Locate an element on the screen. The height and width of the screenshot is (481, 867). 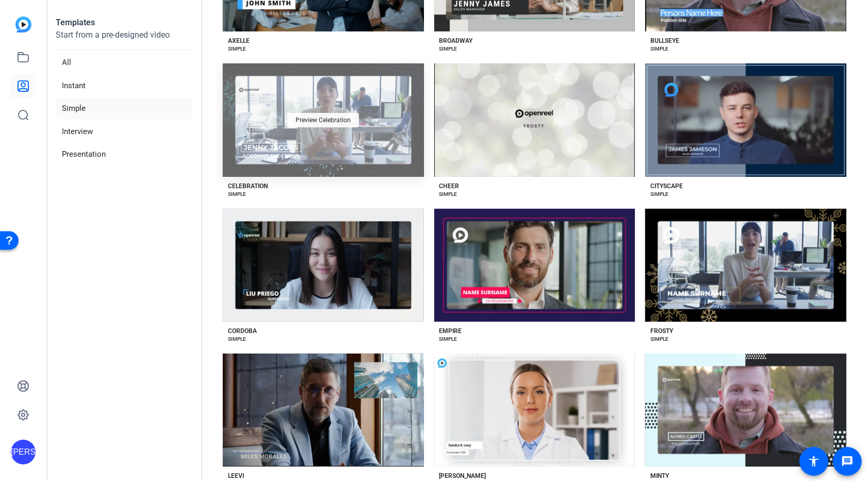
div: CELEBRATION is located at coordinates (248, 186).